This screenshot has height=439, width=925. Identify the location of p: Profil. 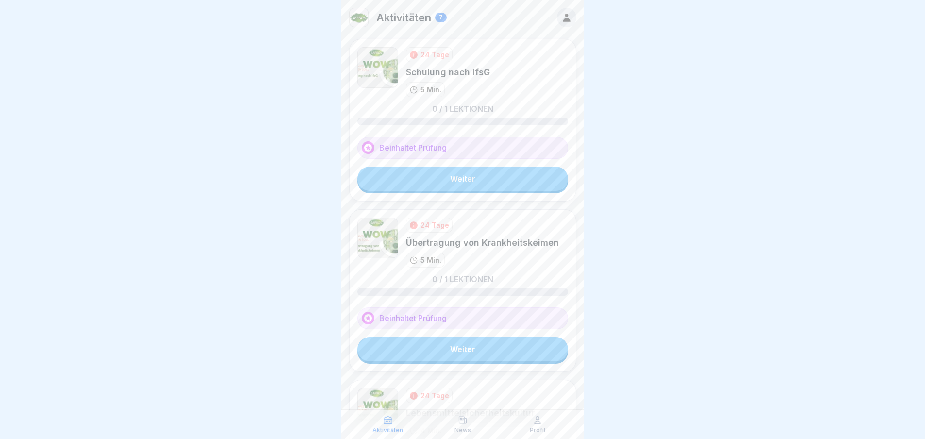
(538, 430).